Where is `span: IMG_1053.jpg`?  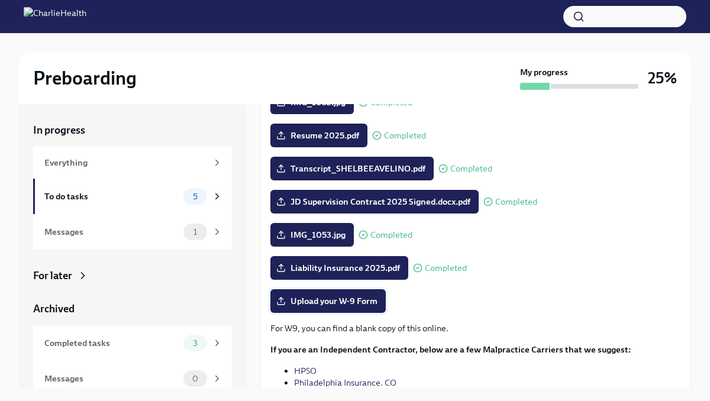
span: IMG_1053.jpg is located at coordinates (312, 235).